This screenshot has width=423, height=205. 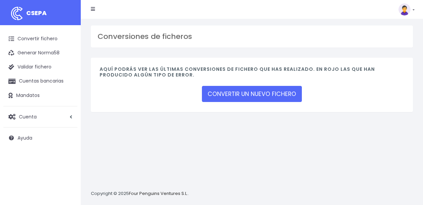 What do you see at coordinates (158, 194) in the screenshot?
I see `a: Four Penguins Ventures S.L.` at bounding box center [158, 194].